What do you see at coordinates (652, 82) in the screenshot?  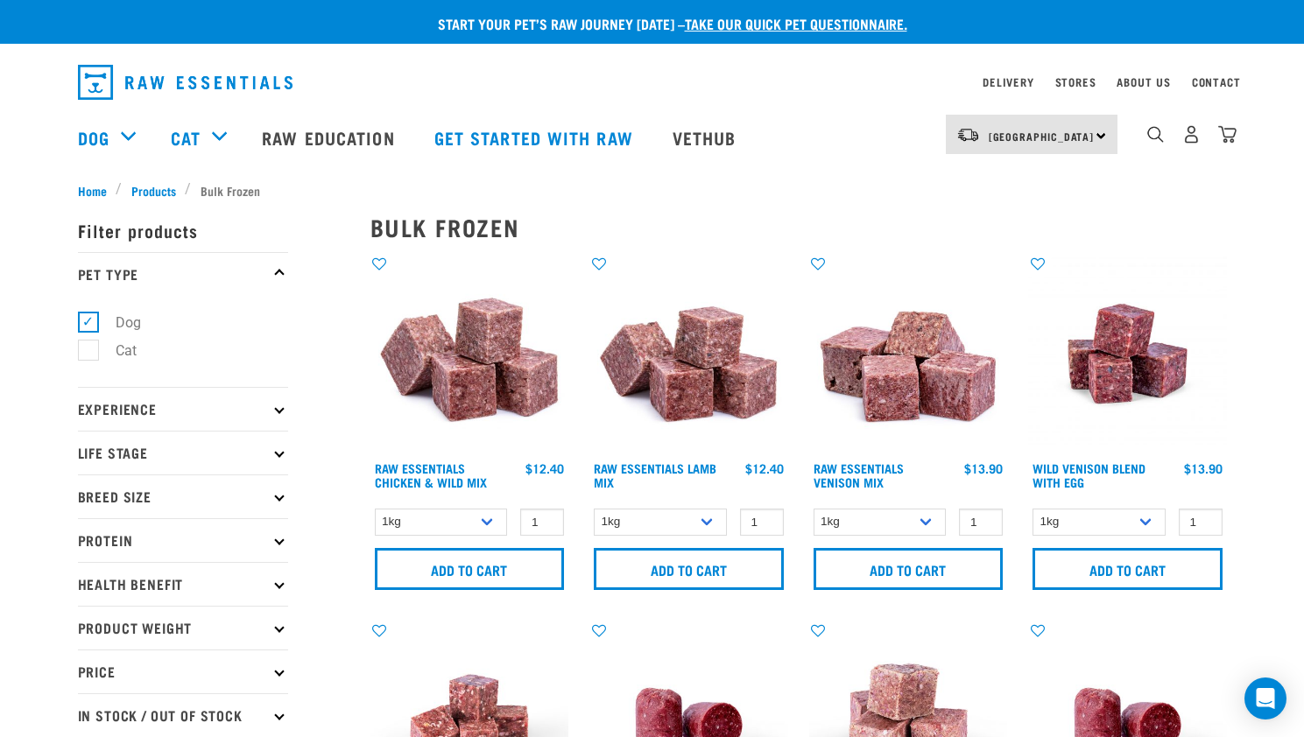 I see `nav: dropdown navigation` at bounding box center [652, 82].